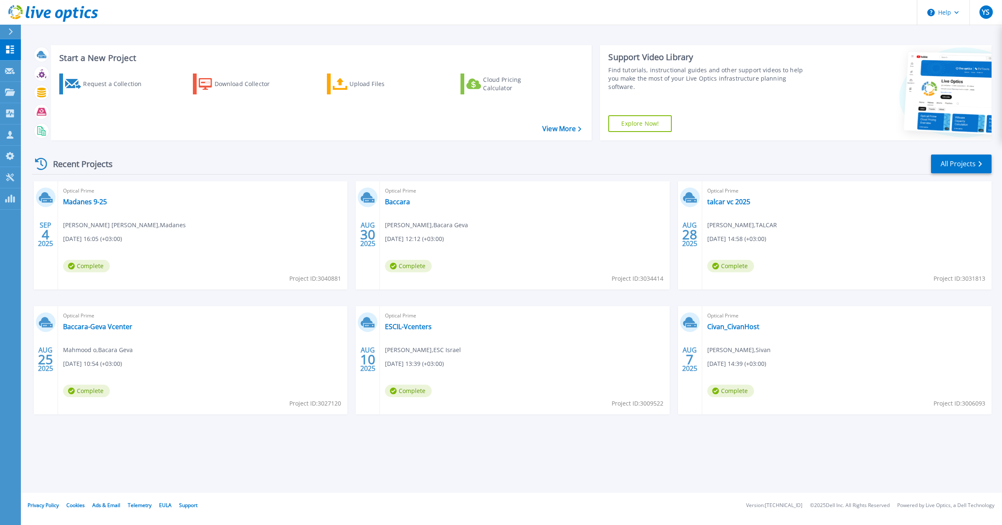  What do you see at coordinates (516, 84) in the screenshot?
I see `div: Cloud Pricing Calculator` at bounding box center [516, 84].